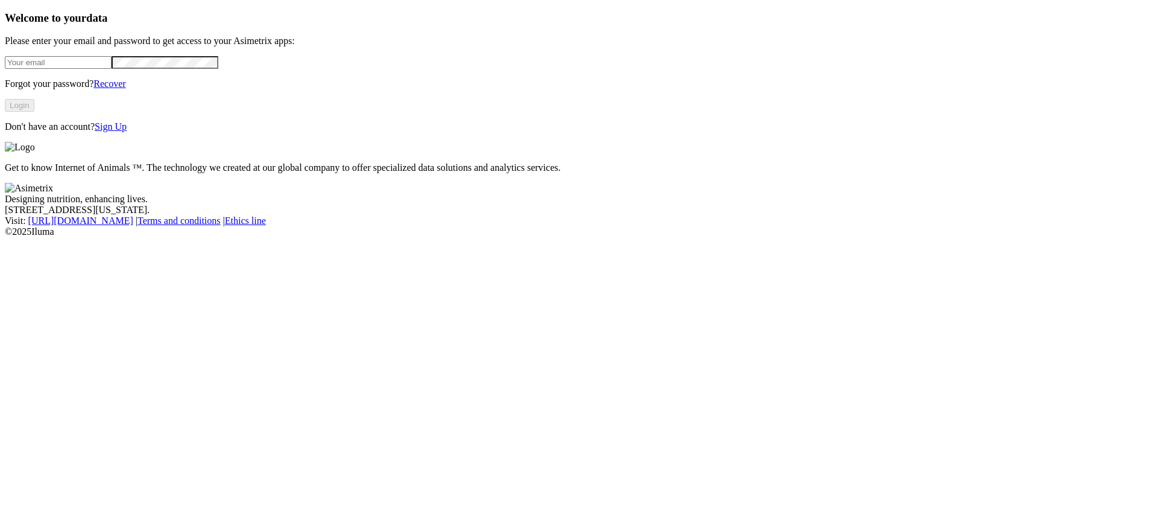 Image resolution: width=1158 pixels, height=530 pixels. I want to click on p: Get to know Internet of Animals ™. The technology we created at our global company to offer speci..., so click(579, 168).